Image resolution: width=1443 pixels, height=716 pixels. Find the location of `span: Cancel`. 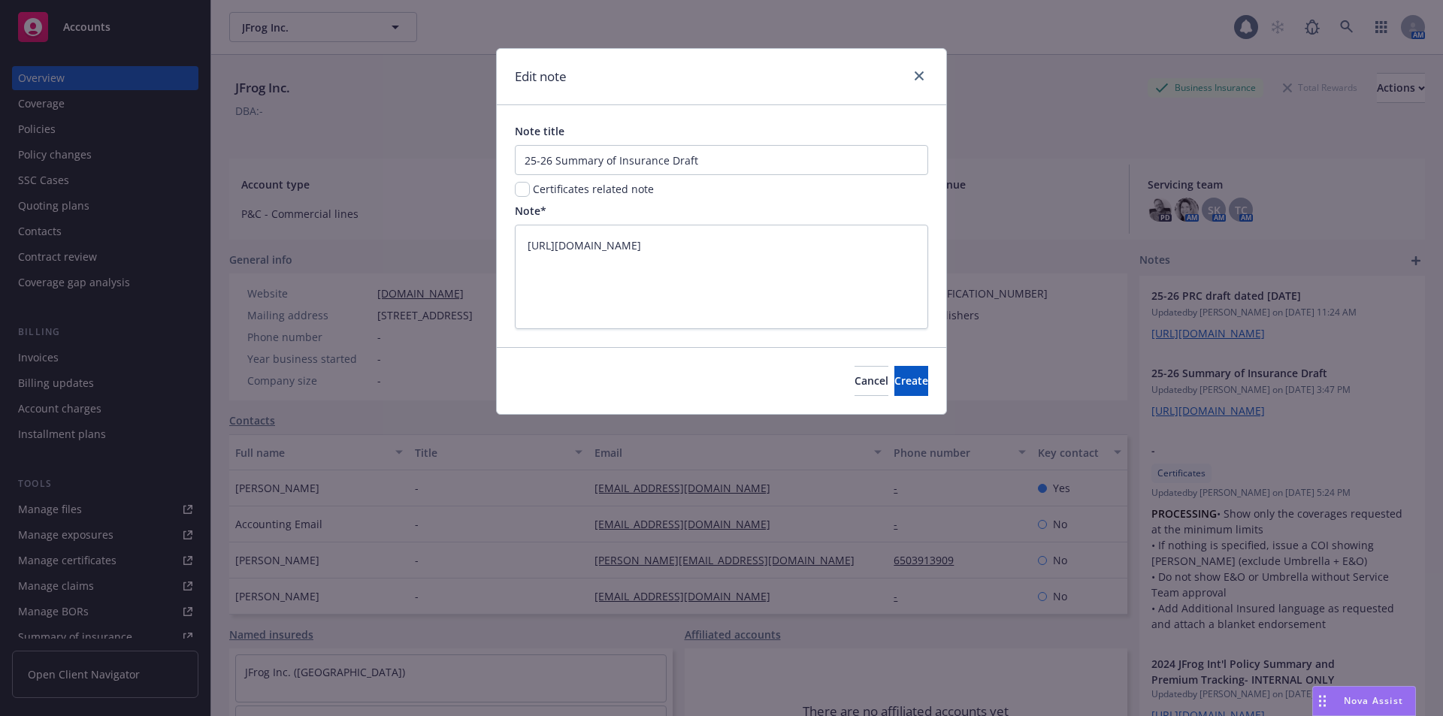

span: Cancel is located at coordinates (871, 380).